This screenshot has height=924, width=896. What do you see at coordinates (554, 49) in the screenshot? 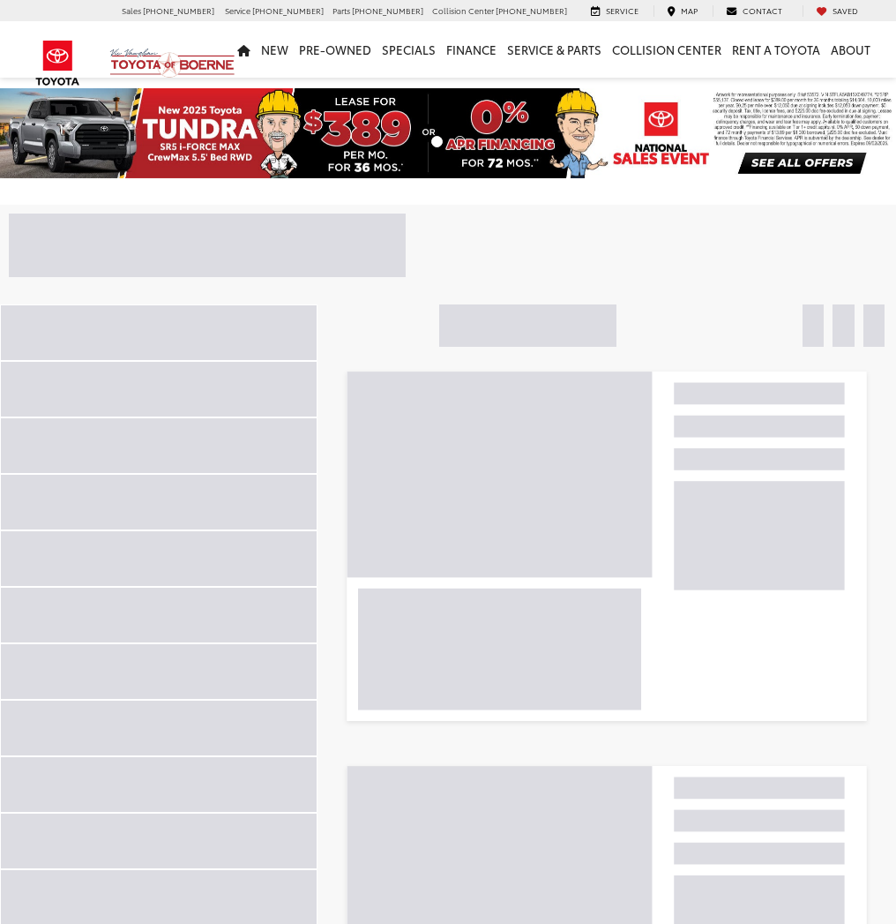
I see `a: Service & Parts: Opens in a new tab` at bounding box center [554, 49].